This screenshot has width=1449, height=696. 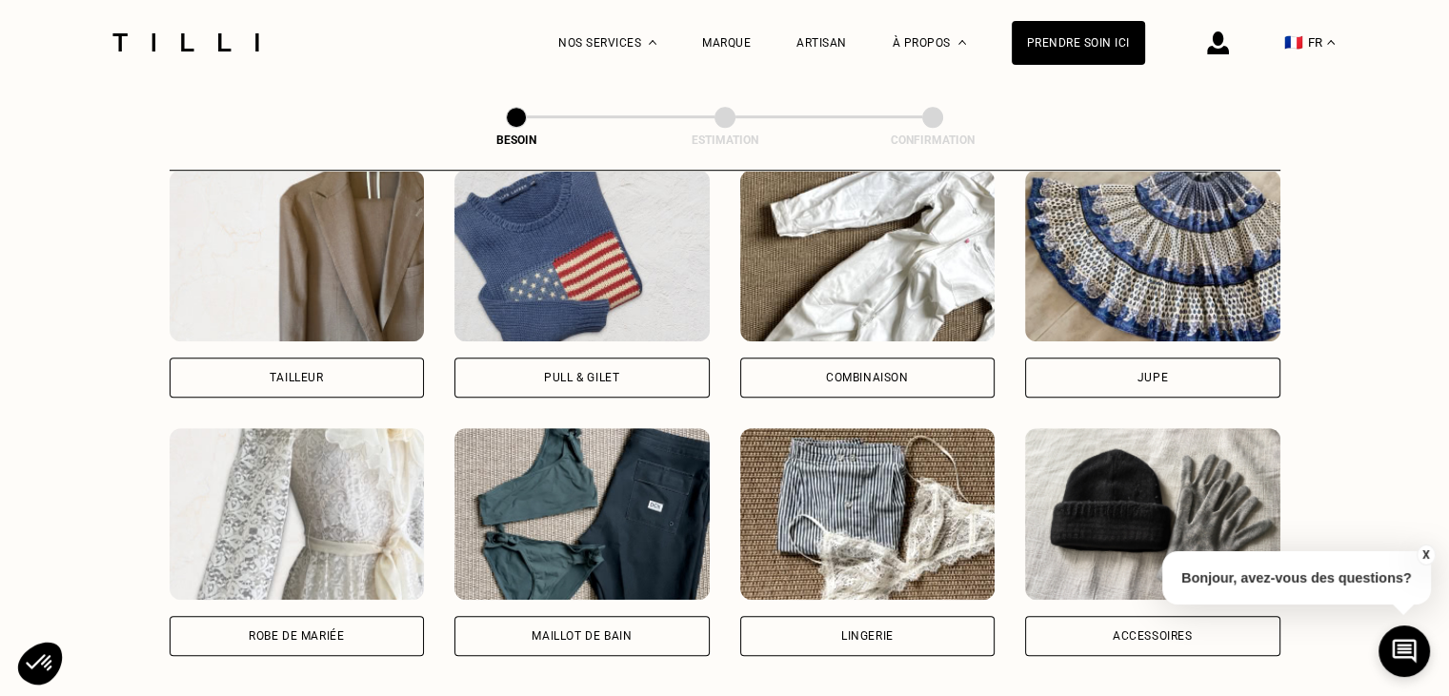 What do you see at coordinates (962, 42) in the screenshot?
I see `img: Menu déroulant à propos` at bounding box center [962, 42].